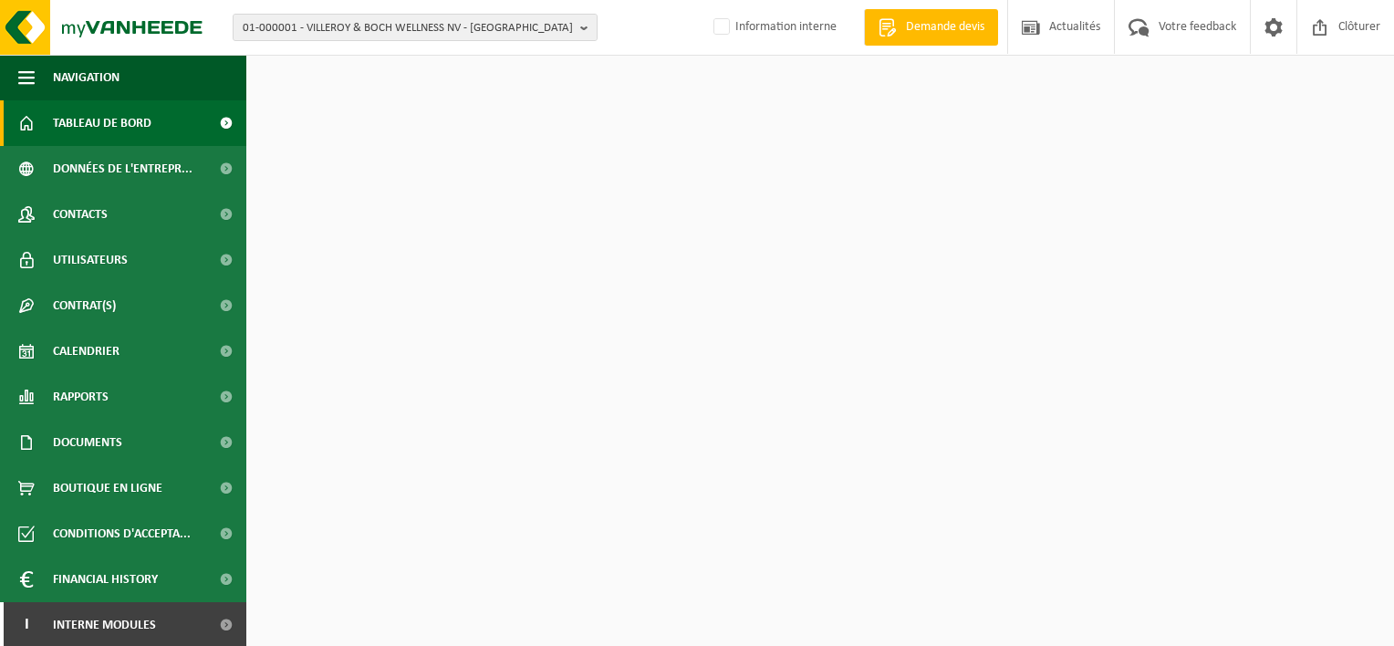 This screenshot has height=646, width=1394. What do you see at coordinates (945, 27) in the screenshot?
I see `span: Demande devis` at bounding box center [945, 27].